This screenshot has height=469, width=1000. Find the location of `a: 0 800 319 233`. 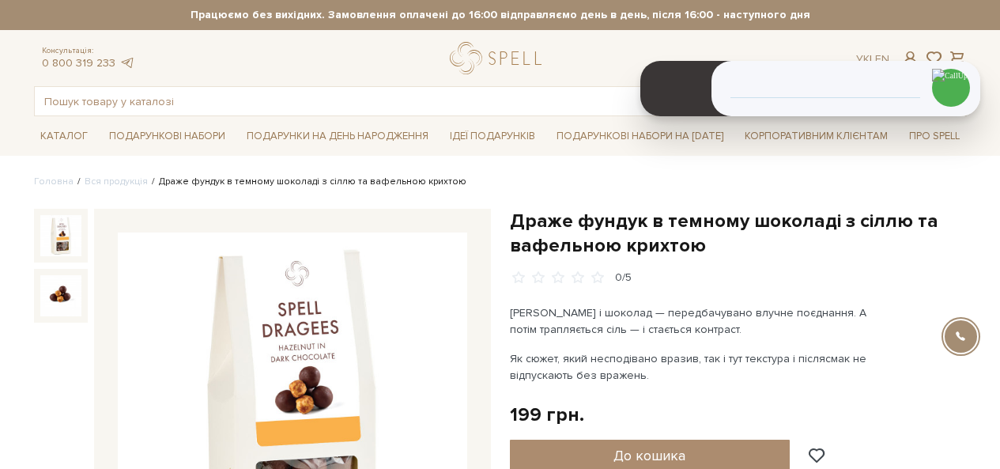

a: 0 800 319 233 is located at coordinates (78, 62).